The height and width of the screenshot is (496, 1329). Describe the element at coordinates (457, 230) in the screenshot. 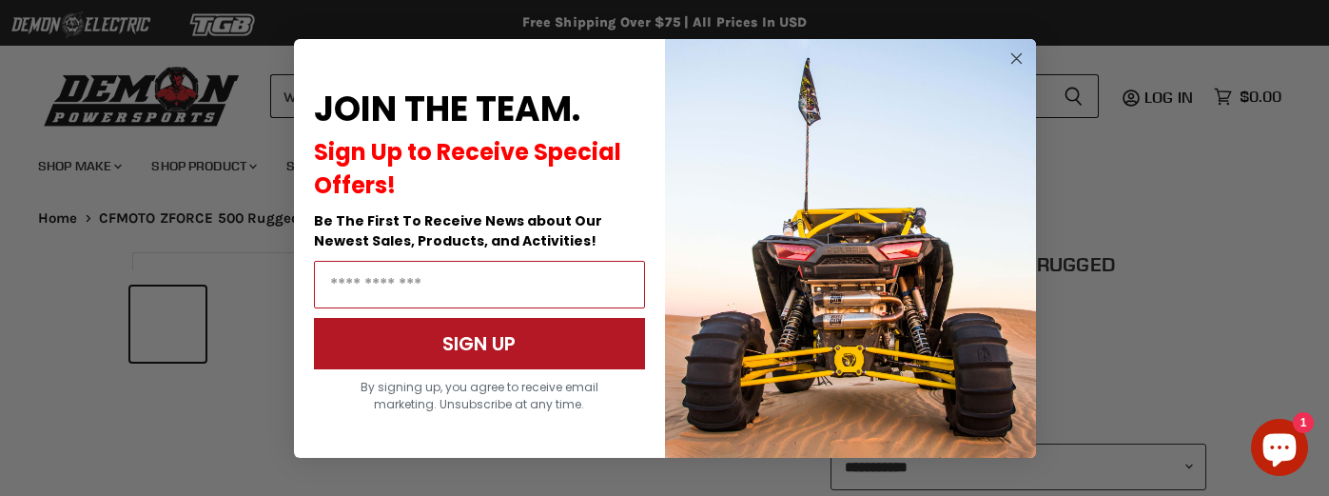

I see `span: Be The First To Receive News about Our Newest Sales, Products, and Activities!` at that location.